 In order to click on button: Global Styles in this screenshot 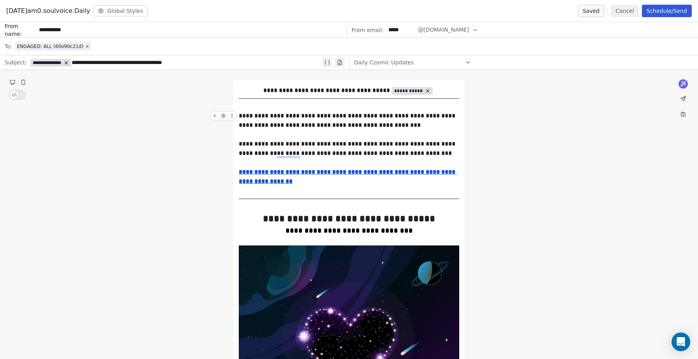, I will do `click(120, 11)`.